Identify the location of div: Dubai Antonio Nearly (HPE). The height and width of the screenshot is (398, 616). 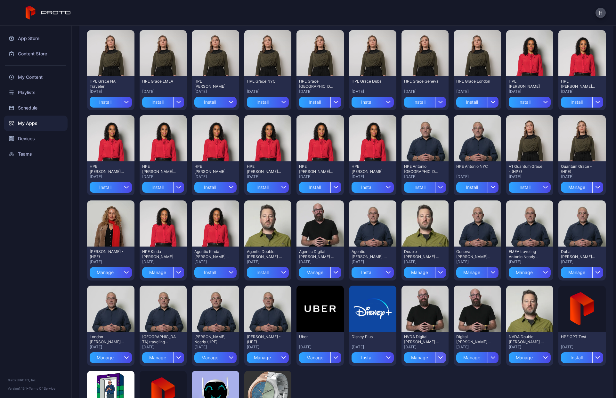
(578, 254).